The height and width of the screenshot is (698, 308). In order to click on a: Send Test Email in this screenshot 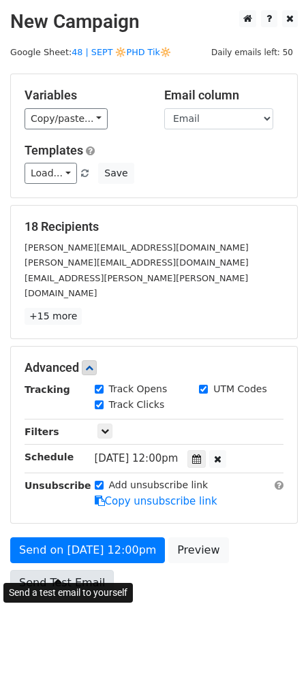, I will do `click(62, 583)`.